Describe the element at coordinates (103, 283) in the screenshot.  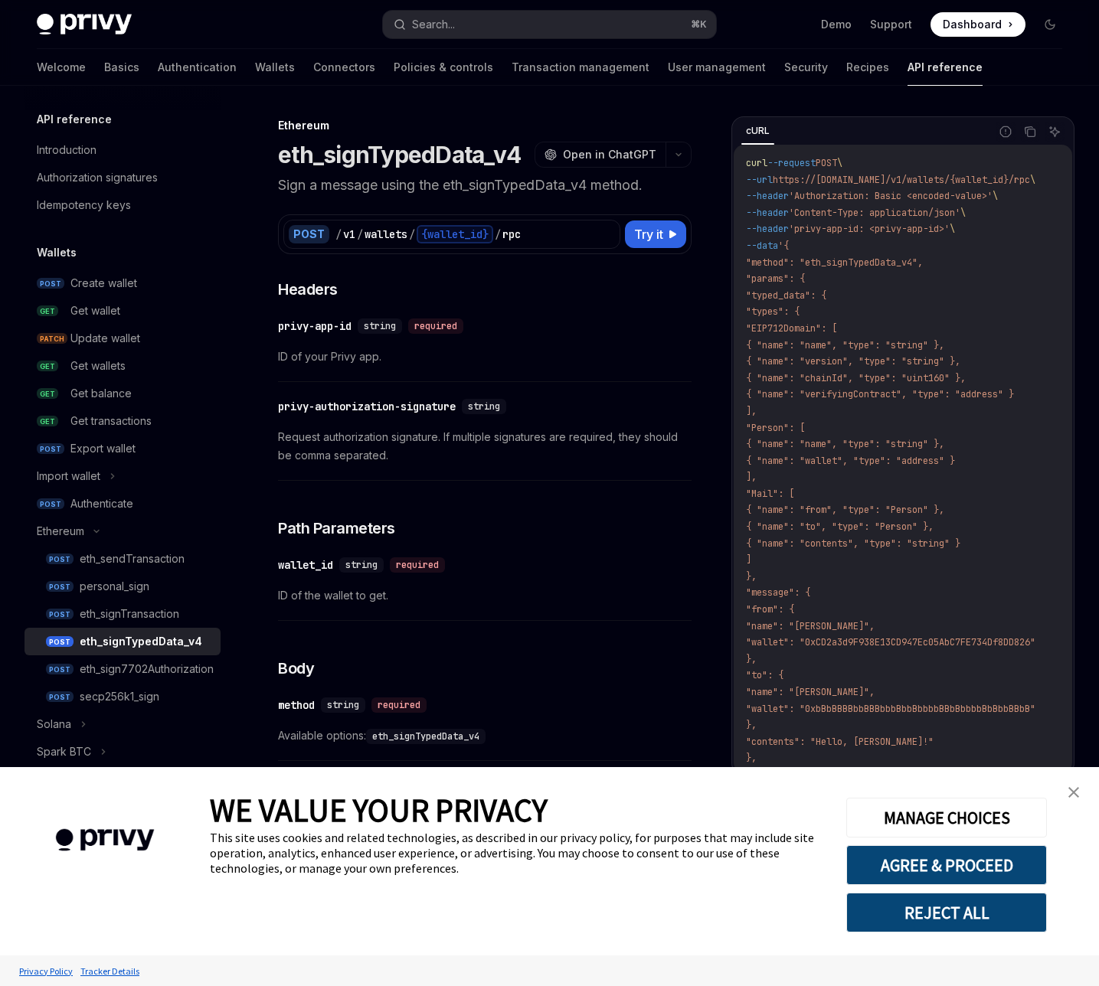
I see `div: Create wallet` at that location.